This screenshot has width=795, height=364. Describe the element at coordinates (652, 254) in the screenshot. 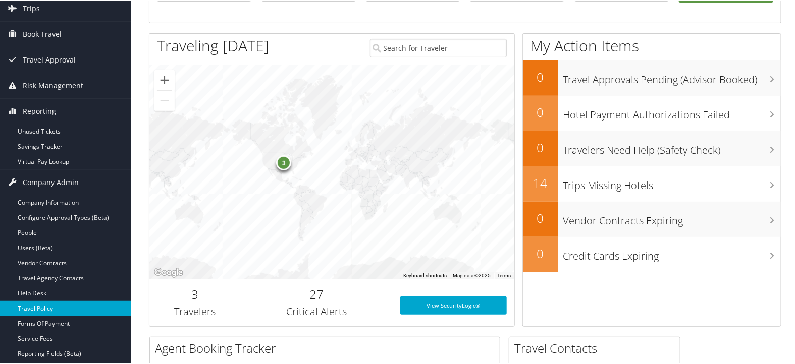

I see `a: 0Credit Cards Expiring` at that location.